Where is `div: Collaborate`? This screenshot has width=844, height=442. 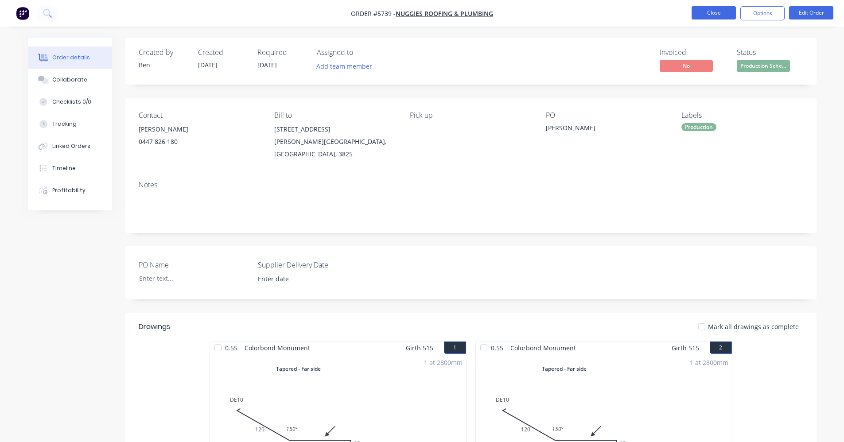 div: Collaborate is located at coordinates (70, 80).